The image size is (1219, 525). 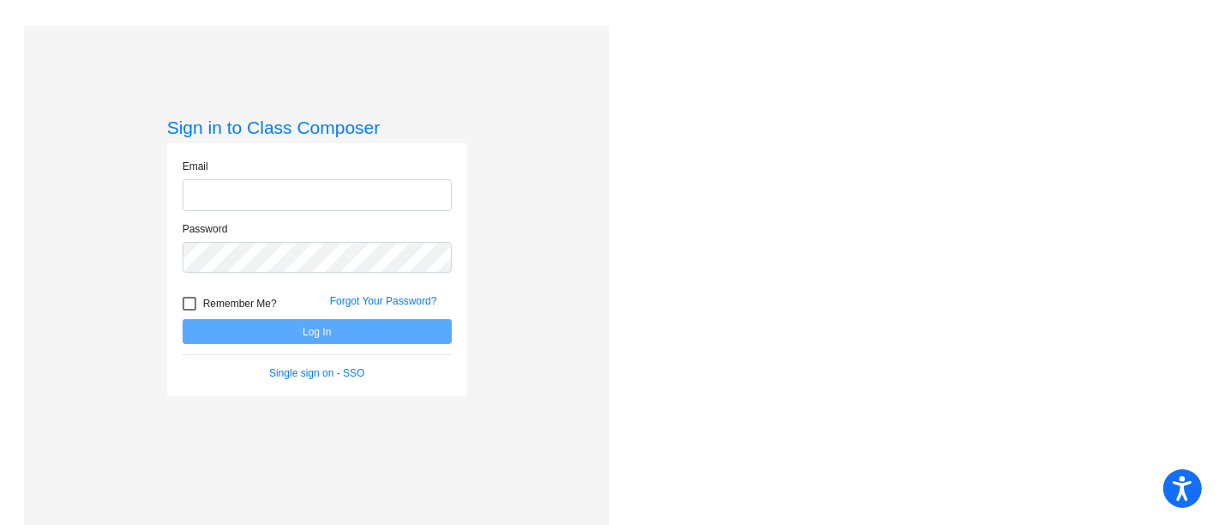 I want to click on label: Password, so click(x=205, y=229).